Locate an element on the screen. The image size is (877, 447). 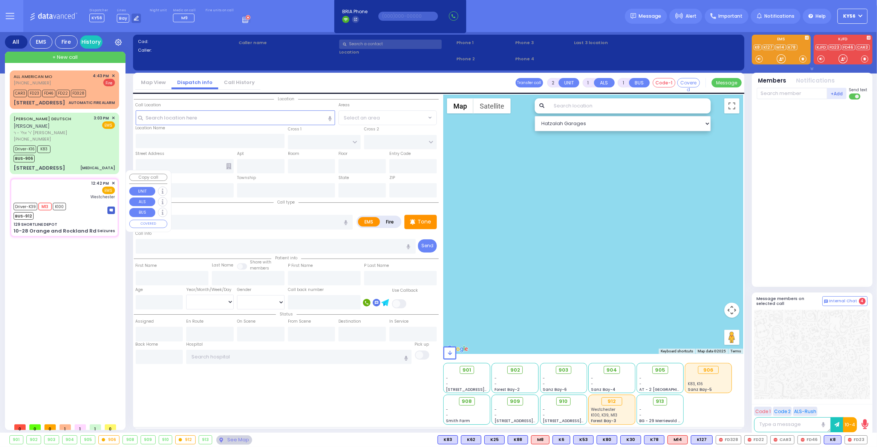
button: Code-1 is located at coordinates (664, 83).